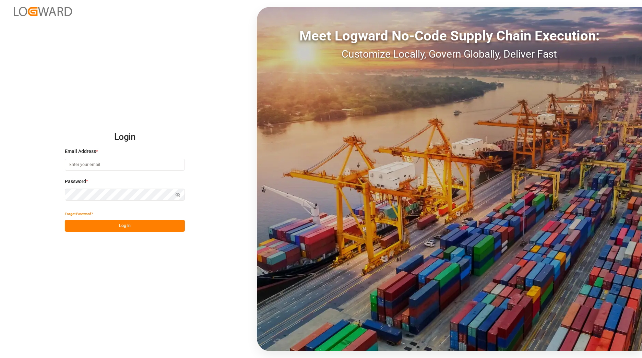  I want to click on button: Forgot Password?, so click(79, 214).